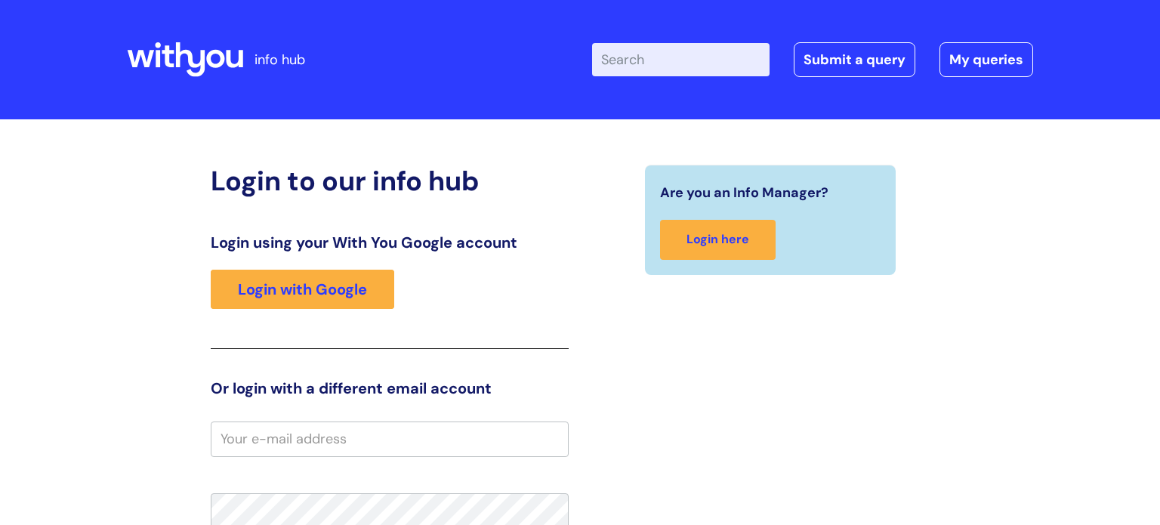 This screenshot has height=525, width=1160. What do you see at coordinates (854, 60) in the screenshot?
I see `a: Submit a query` at bounding box center [854, 60].